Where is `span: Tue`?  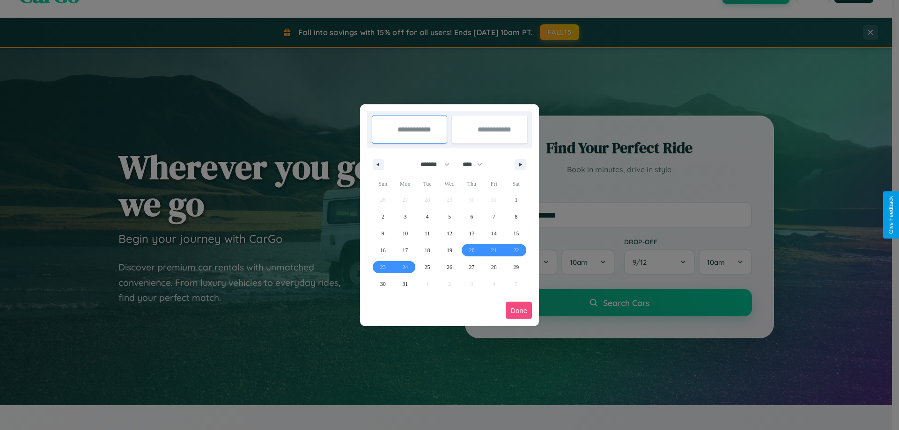
span: Tue is located at coordinates (427, 184).